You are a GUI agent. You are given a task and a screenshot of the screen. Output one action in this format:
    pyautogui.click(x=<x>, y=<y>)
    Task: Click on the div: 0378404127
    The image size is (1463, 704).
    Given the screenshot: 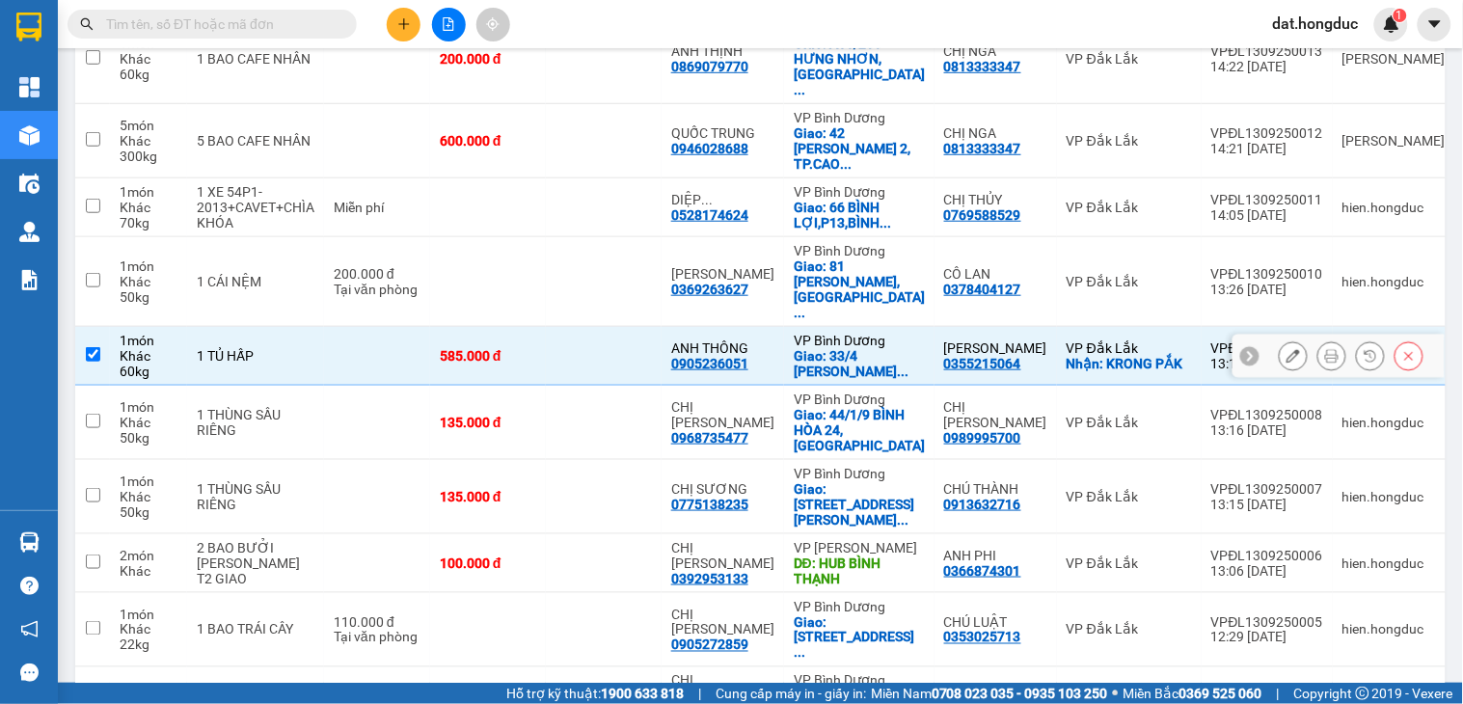 What is the action you would take?
    pyautogui.click(x=983, y=289)
    